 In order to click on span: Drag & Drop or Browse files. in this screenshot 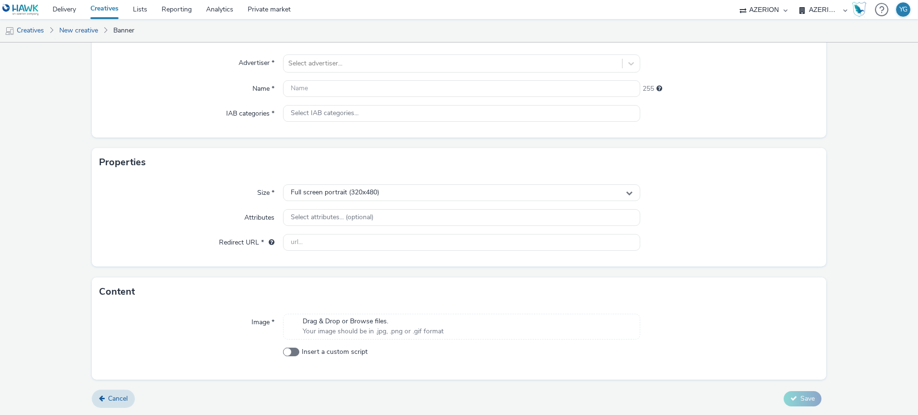, I will do `click(373, 322)`.